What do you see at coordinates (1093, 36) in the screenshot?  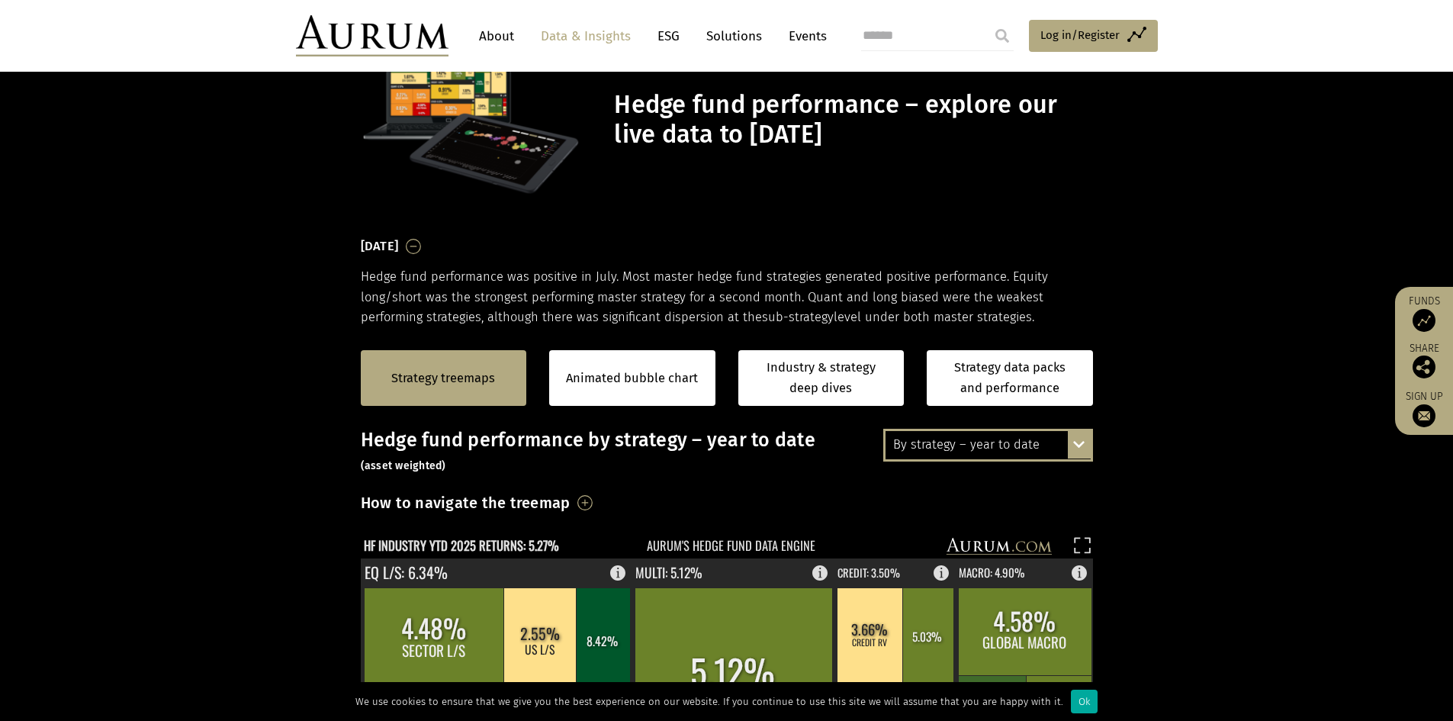 I see `a: Log in/Register` at bounding box center [1093, 36].